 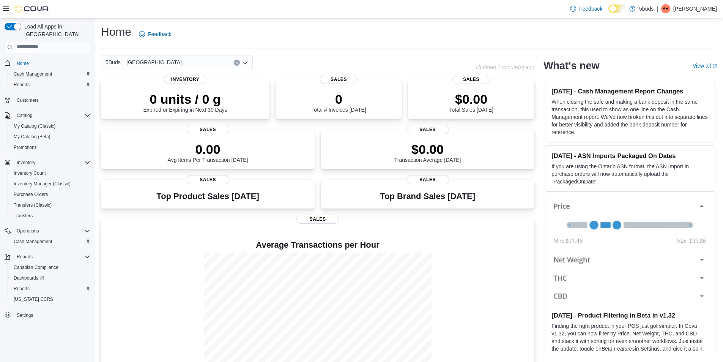 What do you see at coordinates (33, 74) in the screenshot?
I see `a: Cash Management` at bounding box center [33, 74].